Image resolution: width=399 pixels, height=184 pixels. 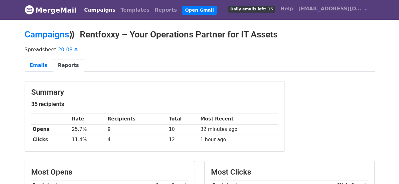 I want to click on a: Help, so click(x=287, y=9).